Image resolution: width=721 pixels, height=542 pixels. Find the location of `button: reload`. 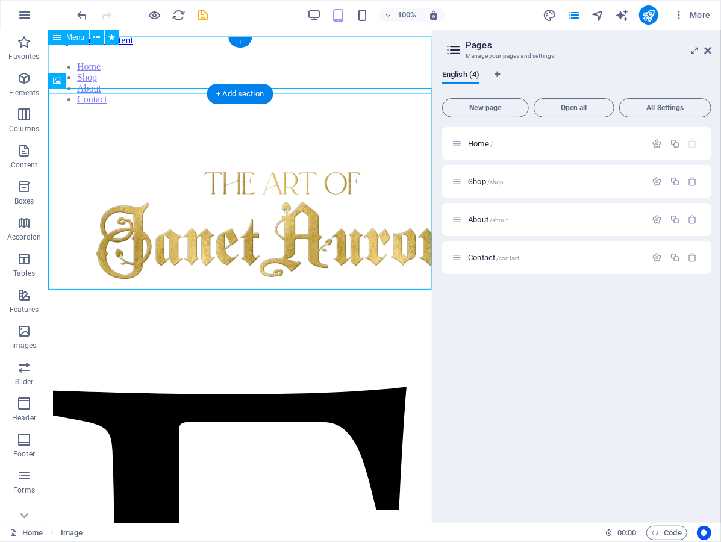

button: reload is located at coordinates (179, 15).